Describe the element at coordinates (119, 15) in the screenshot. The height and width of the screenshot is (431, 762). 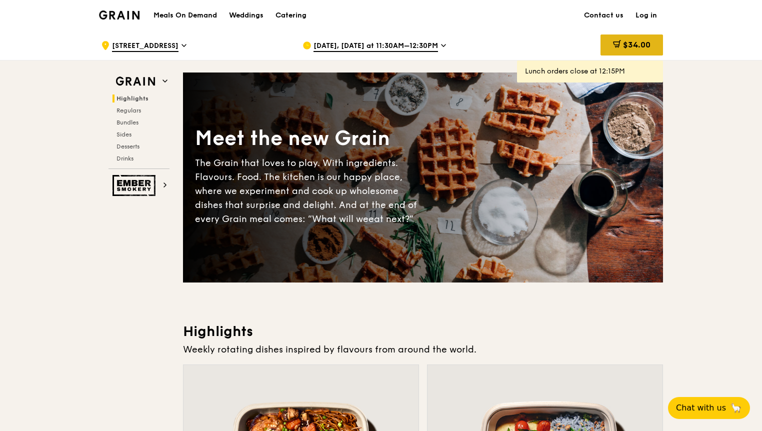
I see `img: Grain` at that location.